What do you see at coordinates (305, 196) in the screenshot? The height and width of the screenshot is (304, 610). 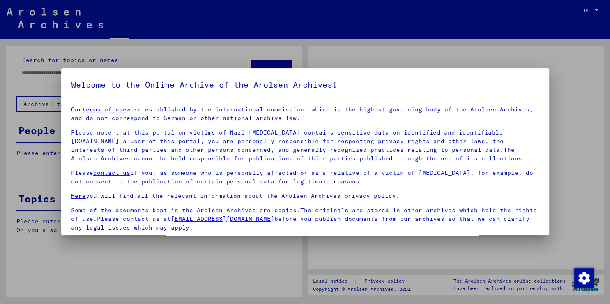 I see `p: you will find all the relevant information about the Arolsen Archives privacy policy.` at bounding box center [305, 196].